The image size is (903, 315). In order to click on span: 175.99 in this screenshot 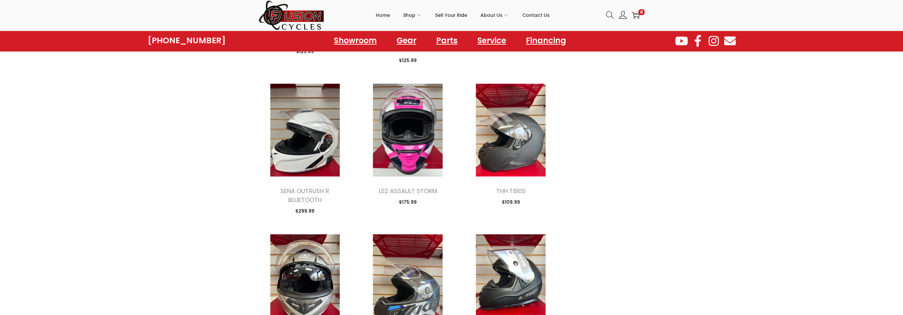, I will do `click(408, 202)`.